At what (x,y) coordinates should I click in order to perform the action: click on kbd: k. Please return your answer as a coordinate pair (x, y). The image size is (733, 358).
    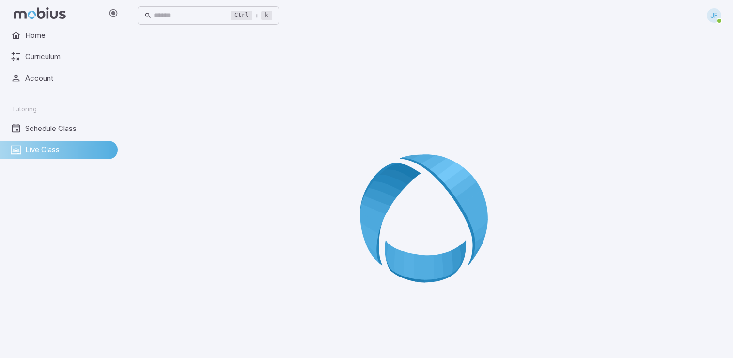
    Looking at the image, I should click on (267, 16).